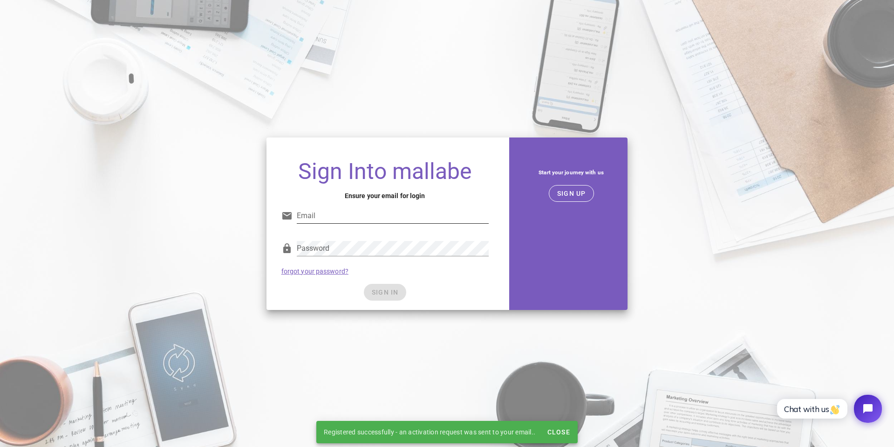 The image size is (894, 447). Describe the element at coordinates (385, 171) in the screenshot. I see `h1: Sign Into mallabe` at that location.